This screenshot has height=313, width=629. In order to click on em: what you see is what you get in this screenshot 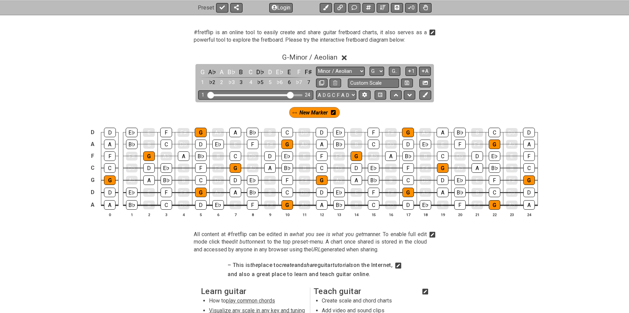, I will do `click(328, 234)`.